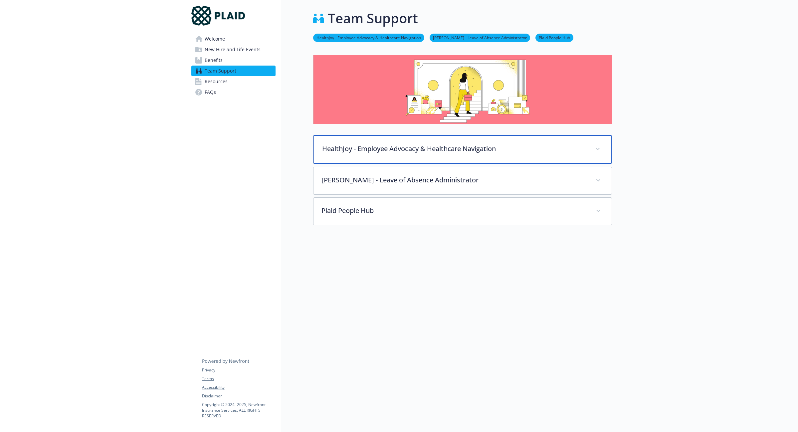 The height and width of the screenshot is (432, 798). I want to click on h1: Team Support, so click(373, 18).